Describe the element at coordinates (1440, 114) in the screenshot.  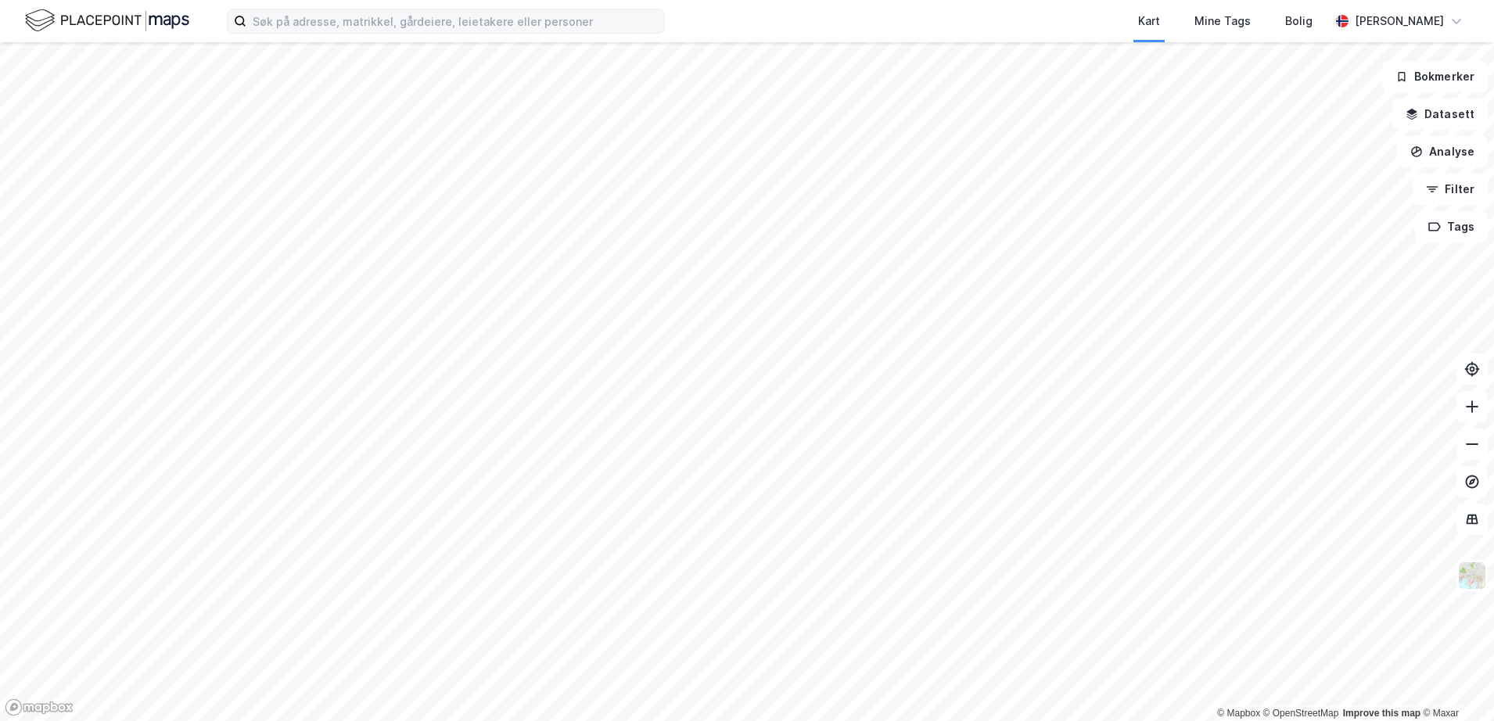
I see `button: Datasett` at that location.